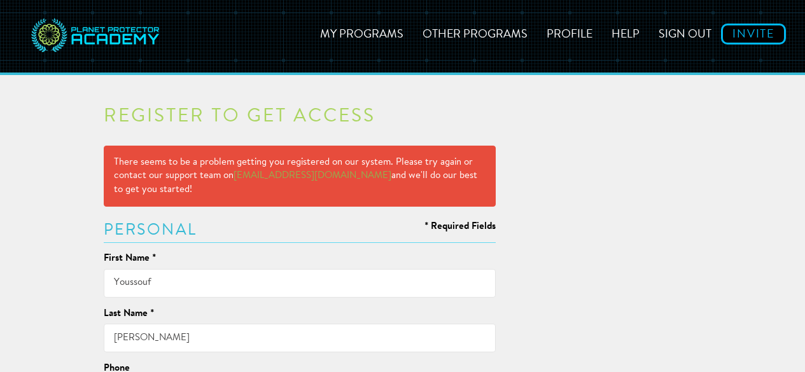 The height and width of the screenshot is (372, 805). I want to click on label: First Name *, so click(130, 258).